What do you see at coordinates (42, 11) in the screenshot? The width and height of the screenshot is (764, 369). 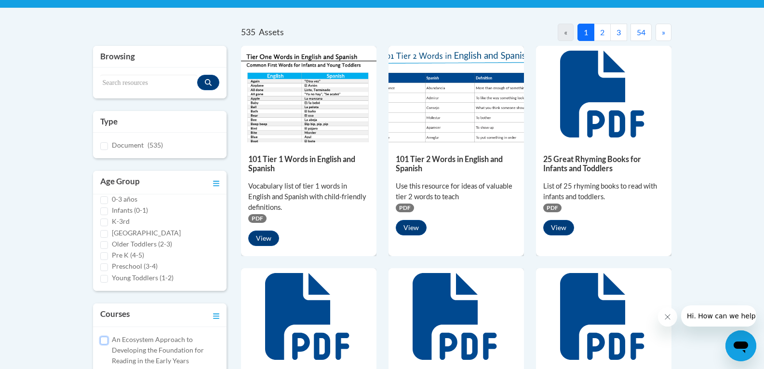 I see `span: Hi. How can we help?` at bounding box center [42, 11].